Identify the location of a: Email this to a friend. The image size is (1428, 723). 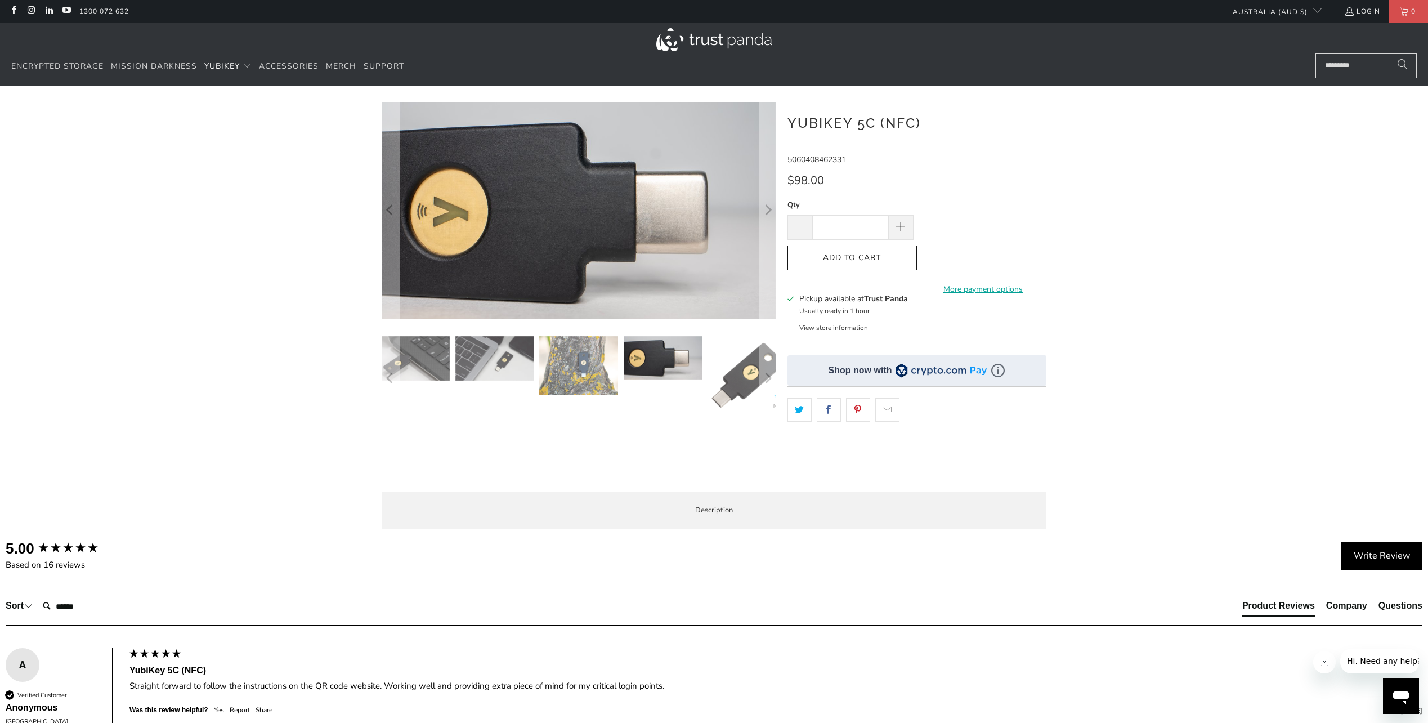
(887, 410).